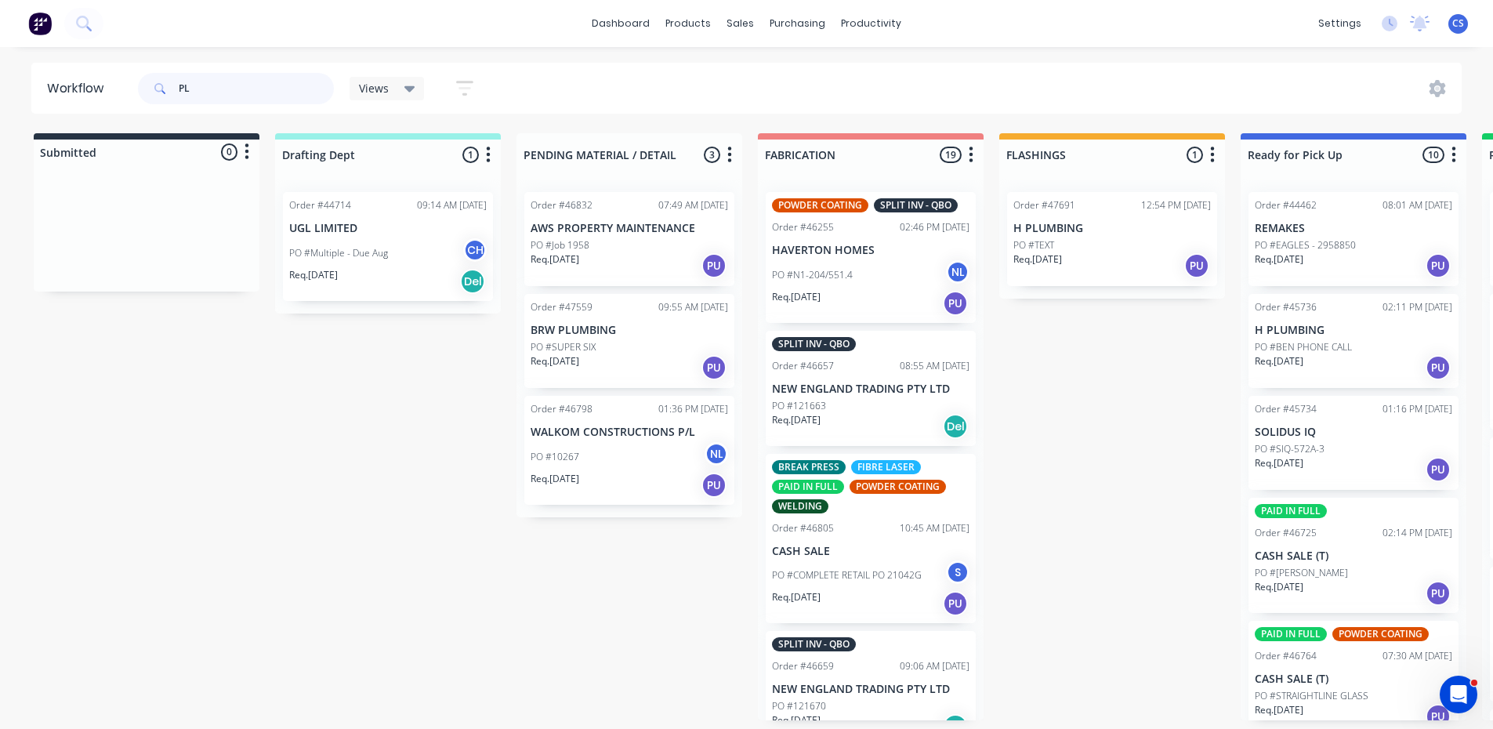 This screenshot has height=729, width=1493. What do you see at coordinates (256, 89) in the screenshot?
I see `input: Search for orders...` at bounding box center [256, 89].